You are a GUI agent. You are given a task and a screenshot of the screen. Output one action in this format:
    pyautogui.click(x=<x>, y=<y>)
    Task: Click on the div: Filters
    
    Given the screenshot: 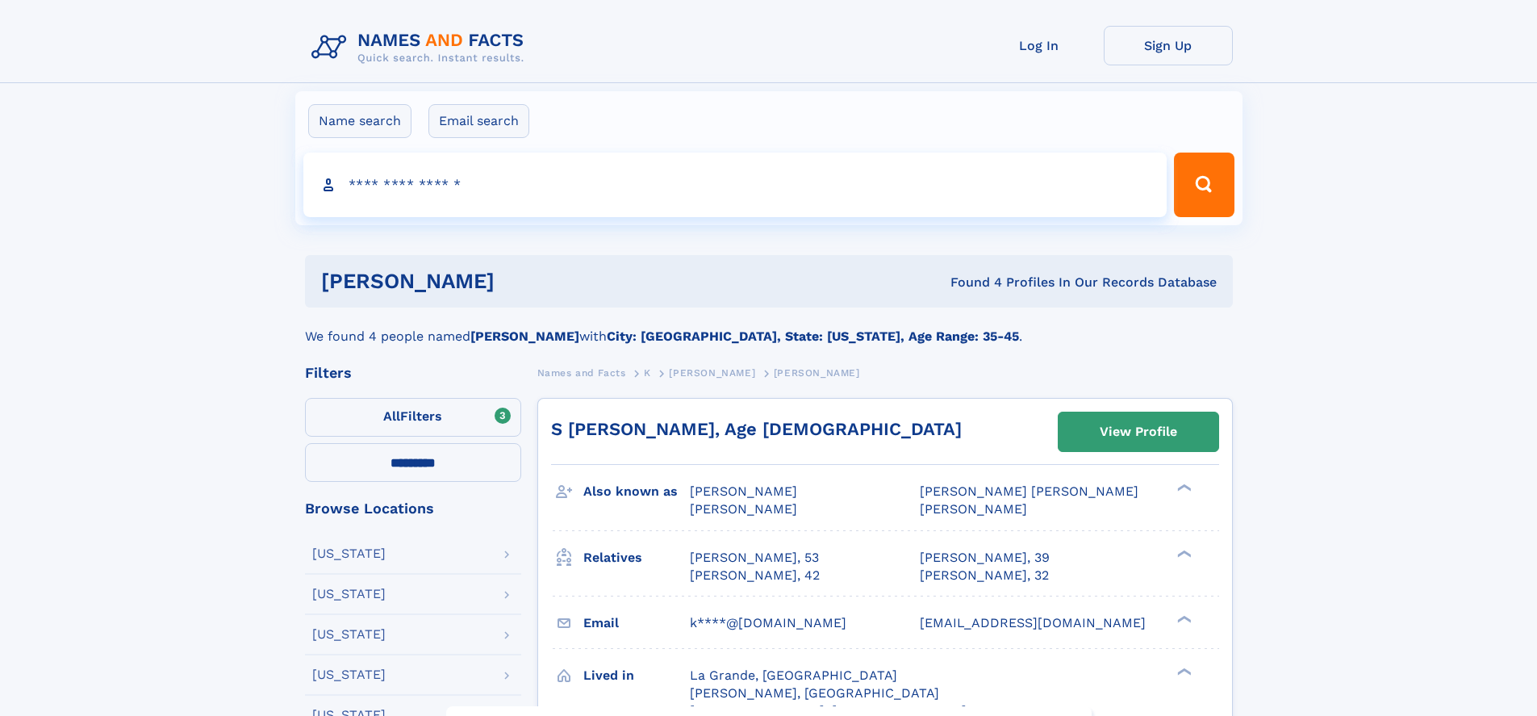 What is the action you would take?
    pyautogui.click(x=413, y=373)
    